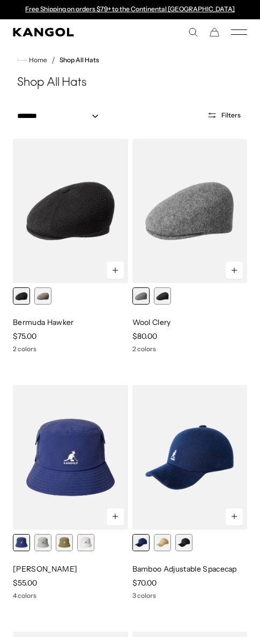 This screenshot has height=637, width=260. I want to click on span: Filters, so click(231, 115).